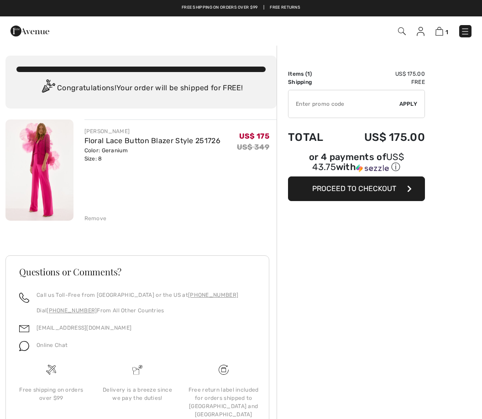 This screenshot has height=419, width=482. Describe the element at coordinates (30, 30) in the screenshot. I see `a: 1ère Avenue` at that location.